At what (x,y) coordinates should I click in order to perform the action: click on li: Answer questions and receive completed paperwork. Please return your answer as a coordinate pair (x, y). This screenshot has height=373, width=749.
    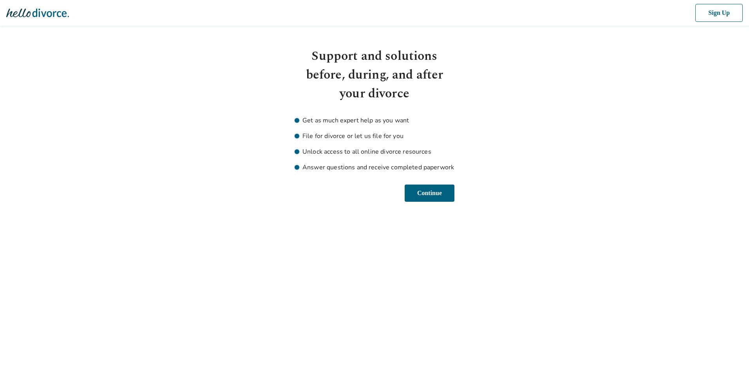
    Looking at the image, I should click on (374, 168).